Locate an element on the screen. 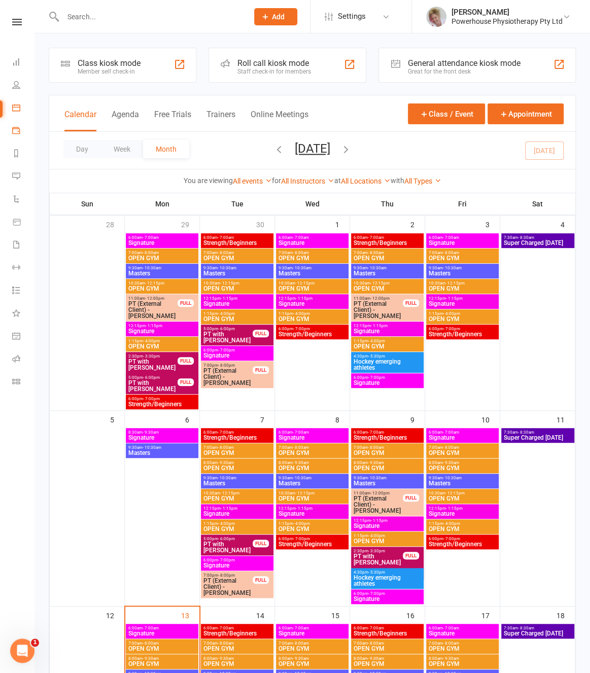 Image resolution: width=590 pixels, height=673 pixels. button: Class / Event is located at coordinates (447, 114).